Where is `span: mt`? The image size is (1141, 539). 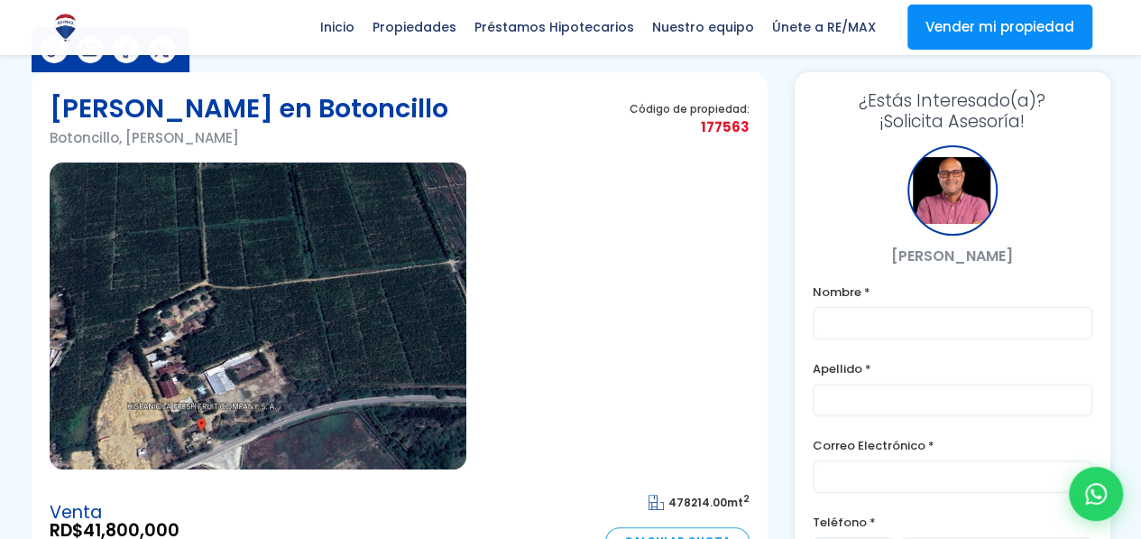 span: mt is located at coordinates (699, 502).